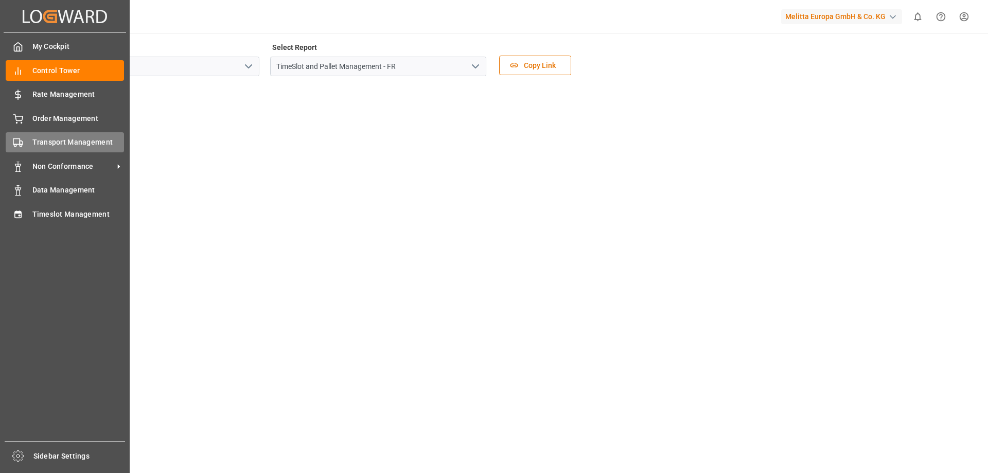  Describe the element at coordinates (78, 214) in the screenshot. I see `span: Timeslot Management` at that location.